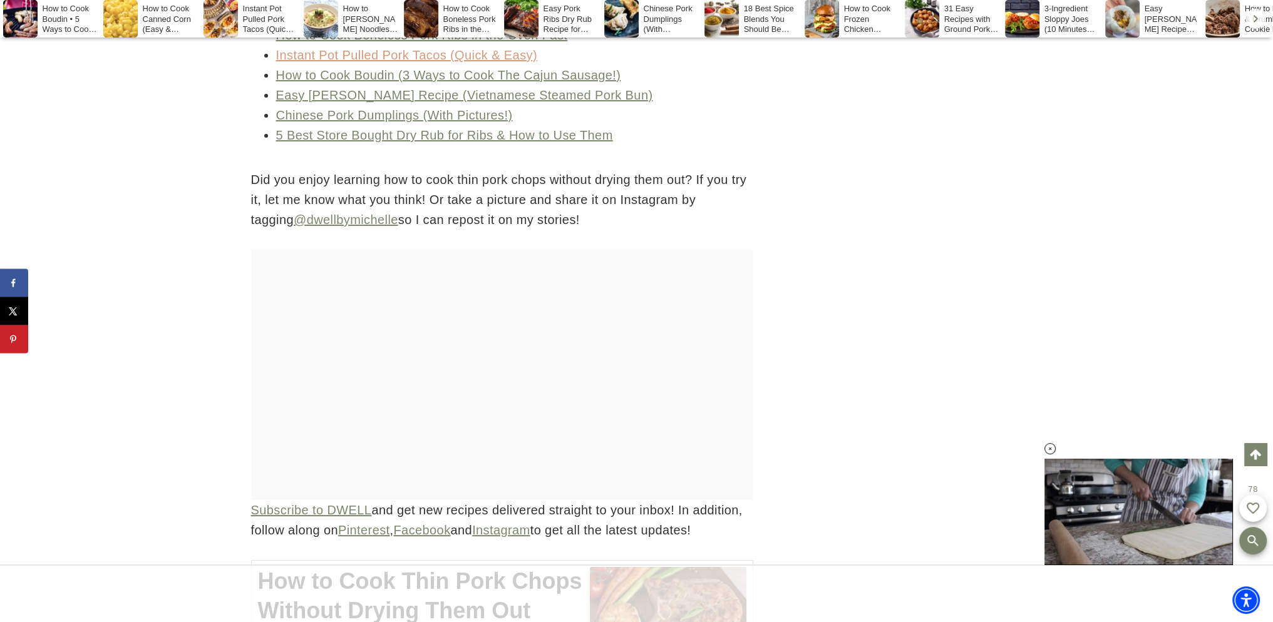 This screenshot has height=622, width=1273. Describe the element at coordinates (394, 115) in the screenshot. I see `a: Chinese Pork Dumplings (With Pictures!)` at that location.